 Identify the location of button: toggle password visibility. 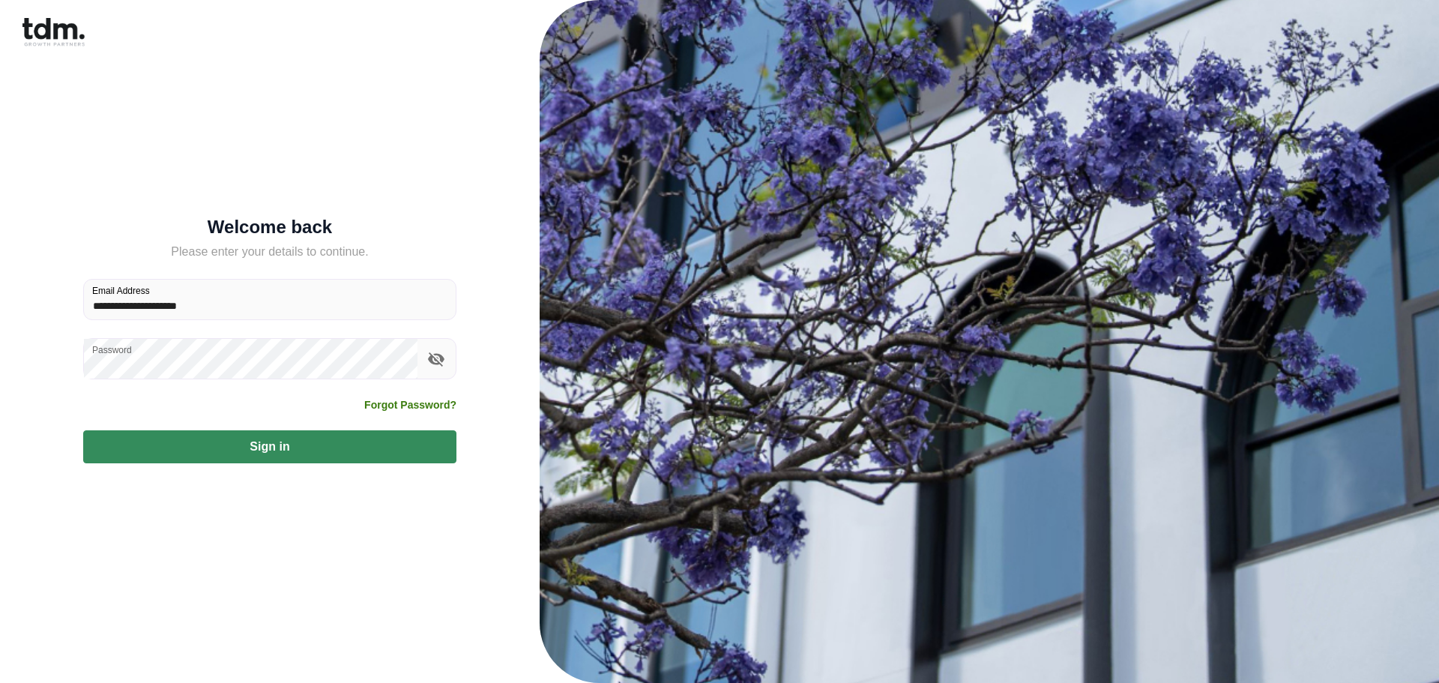
(436, 359).